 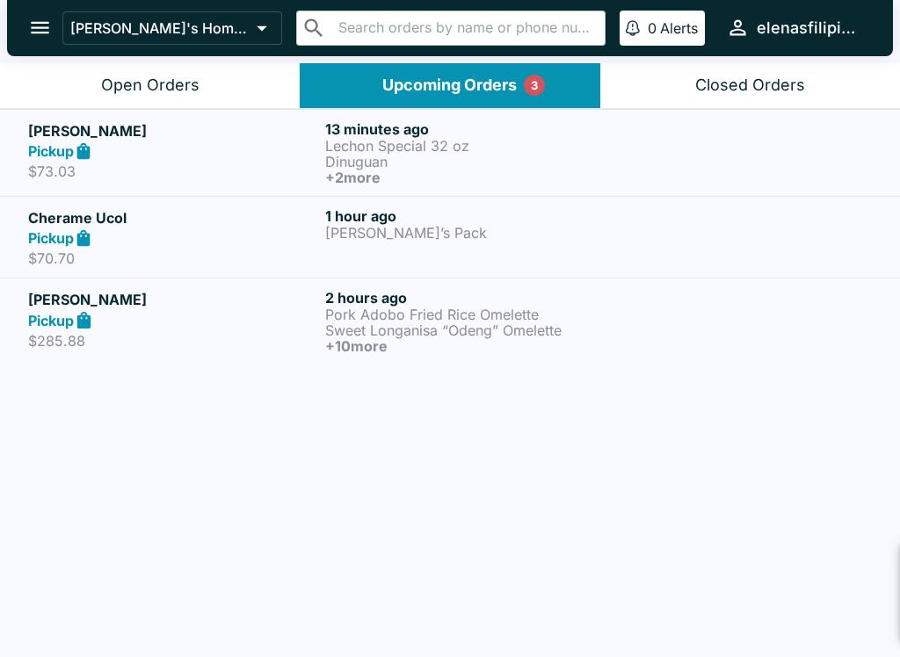 What do you see at coordinates (470, 177) in the screenshot?
I see `h6: + 2 more` at bounding box center [470, 177].